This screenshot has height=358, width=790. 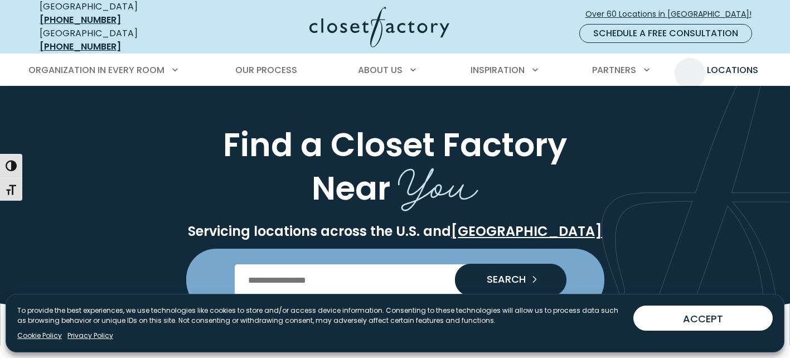 What do you see at coordinates (90, 336) in the screenshot?
I see `a: Privacy Policy` at bounding box center [90, 336].